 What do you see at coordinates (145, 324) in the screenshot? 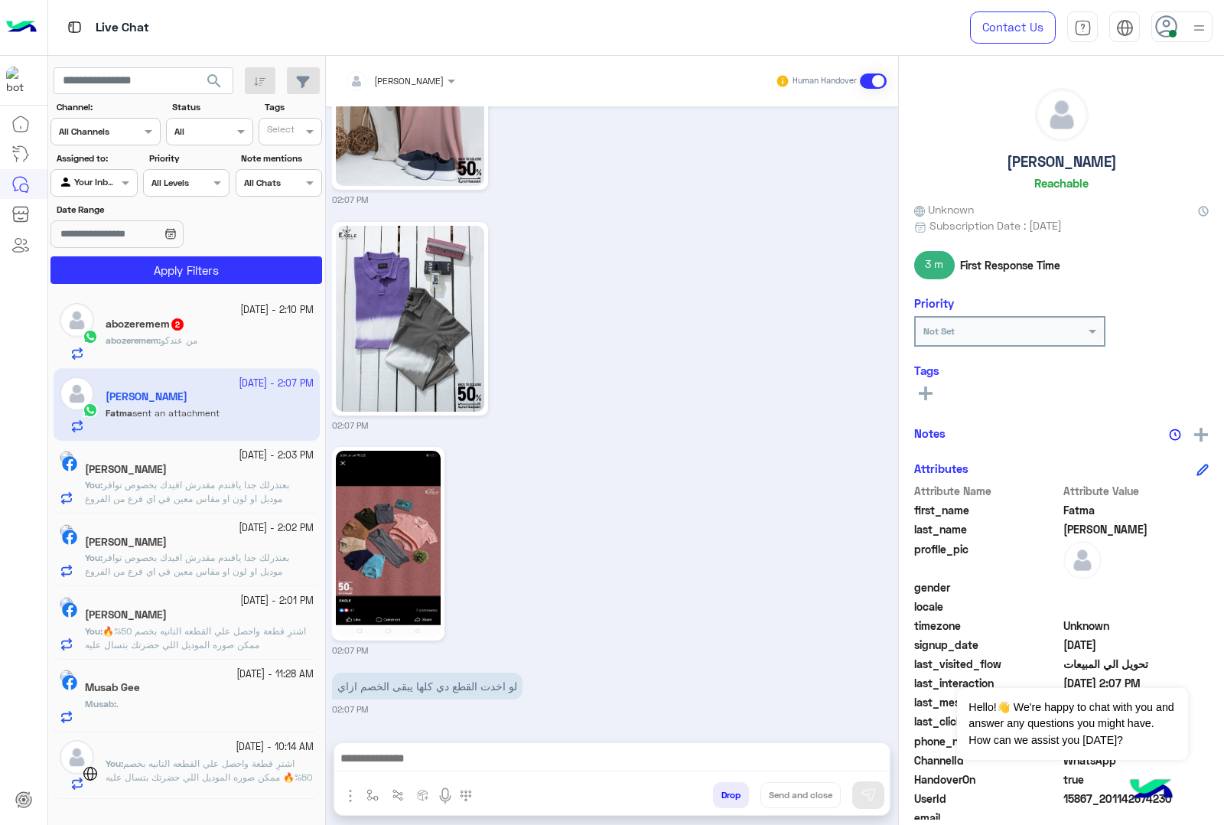
I see `h5: abozeremem` at bounding box center [145, 324].